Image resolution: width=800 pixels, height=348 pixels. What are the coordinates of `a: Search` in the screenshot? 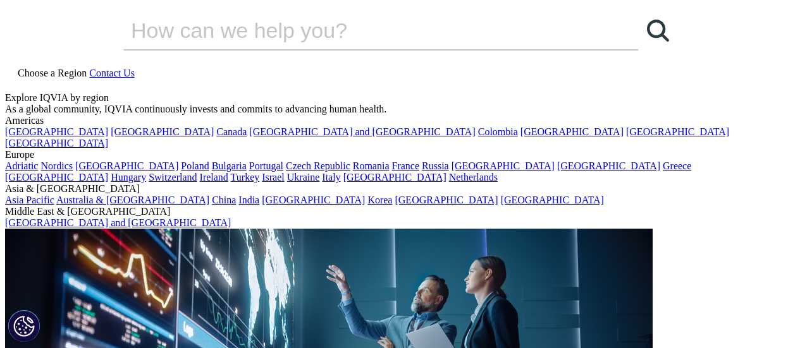 It's located at (657, 30).